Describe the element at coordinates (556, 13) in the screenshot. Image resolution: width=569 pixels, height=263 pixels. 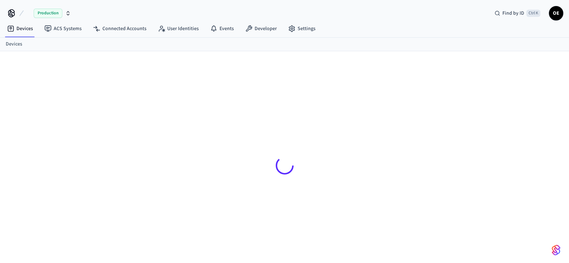
I see `span: OE` at that location.